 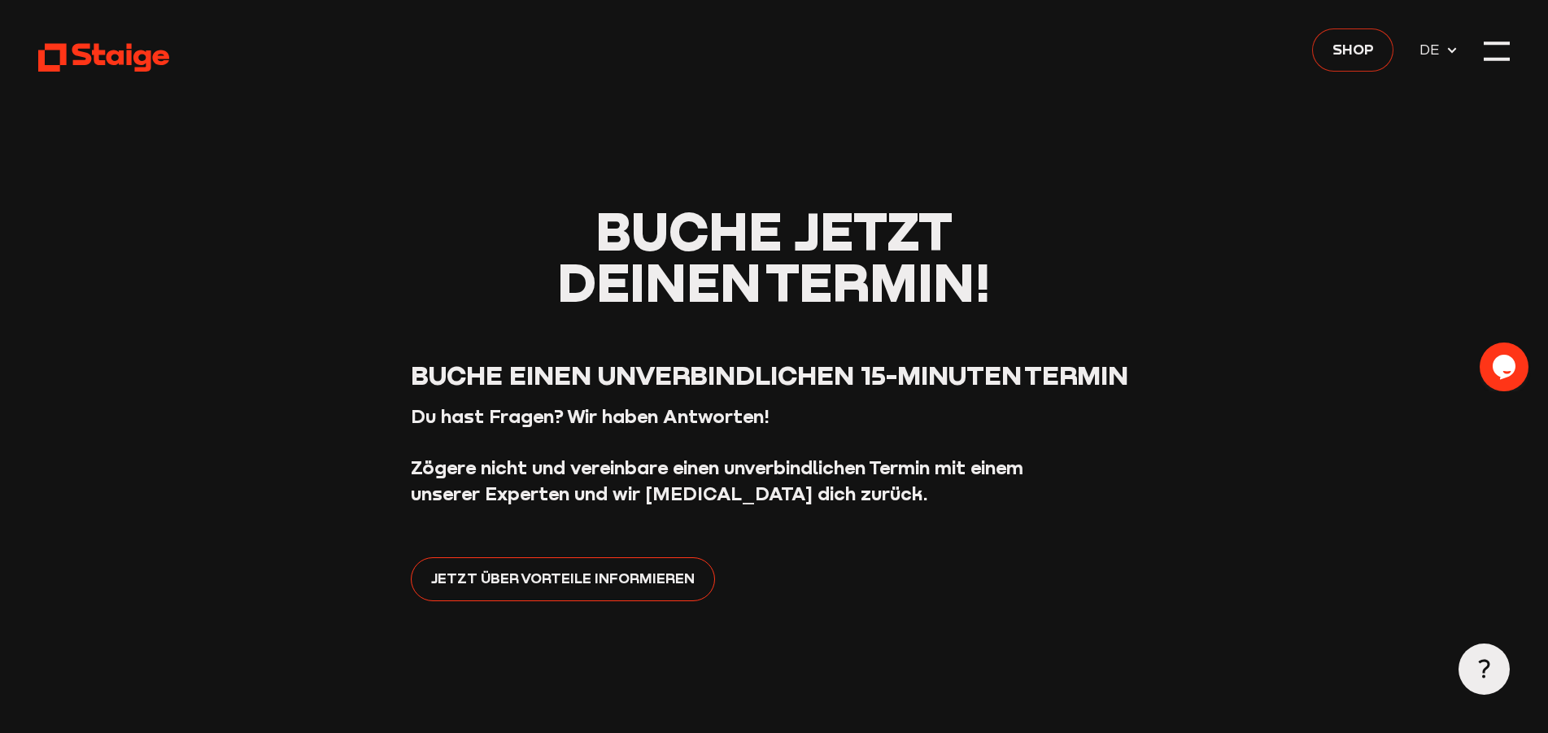 I want to click on span: Buche einen unverbindlichen 15-Minuten Termin, so click(x=769, y=374).